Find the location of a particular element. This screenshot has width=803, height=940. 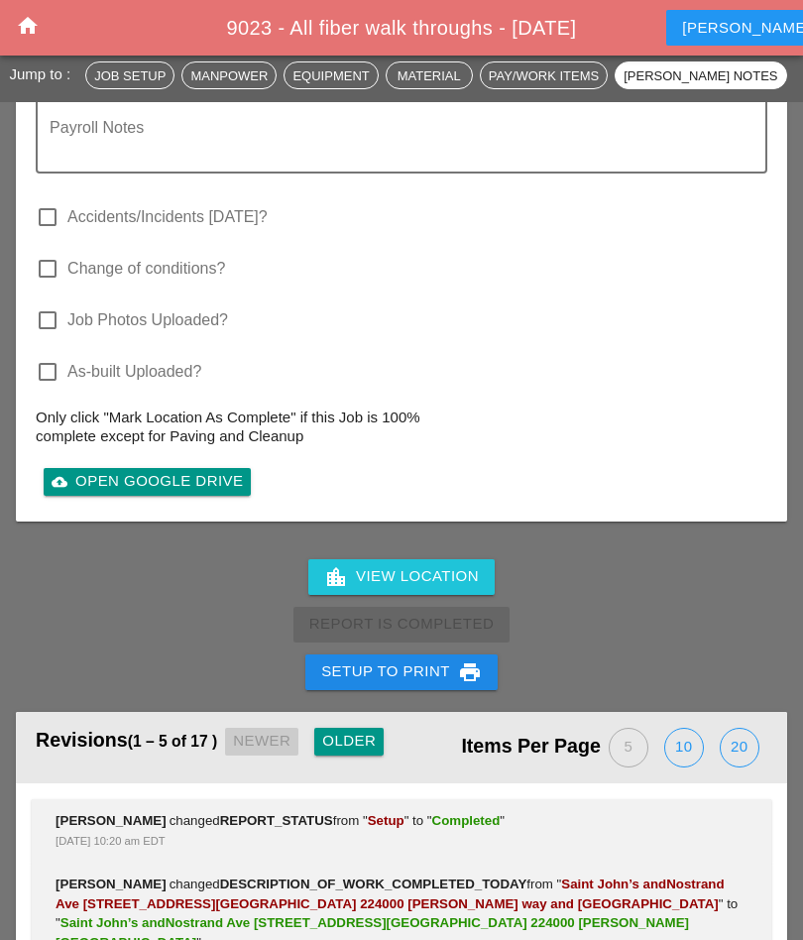

span: REPORT_STATUS is located at coordinates (277, 820).